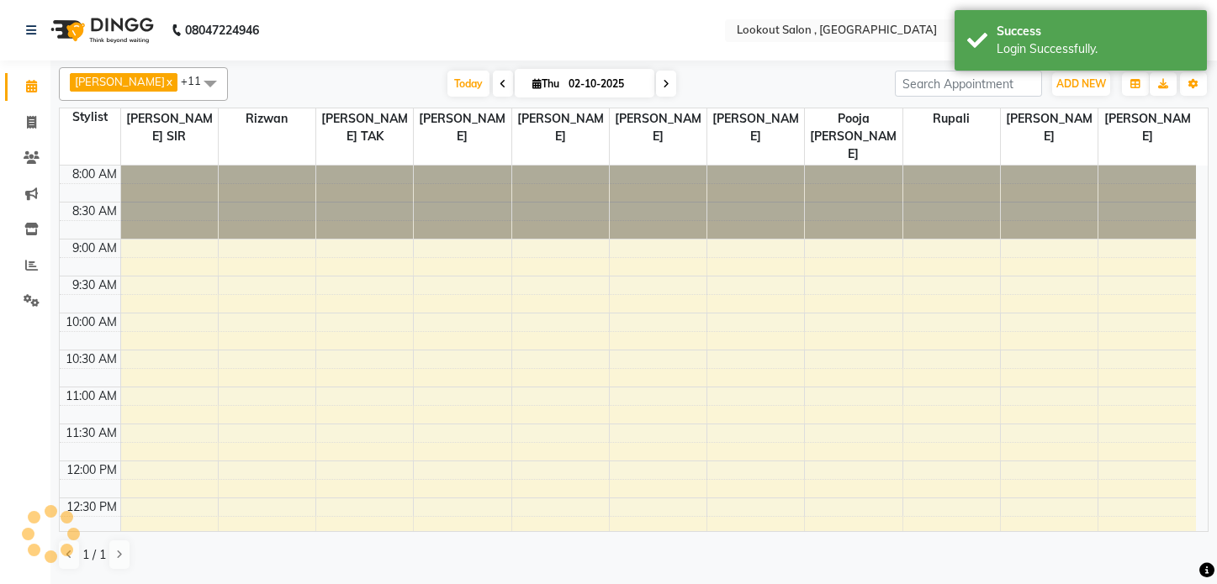 This screenshot has width=1217, height=584. I want to click on div: 12:30 PM, so click(92, 507).